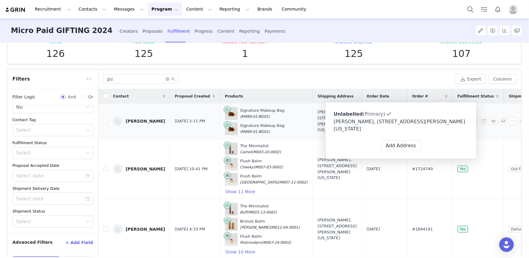 The image size is (529, 258). What do you see at coordinates (231, 224) in the screenshot?
I see `img: 2609766-hero_a5a980b7-bfac-4e7f-bd56-cc220f482558.jpg` at bounding box center [231, 224].